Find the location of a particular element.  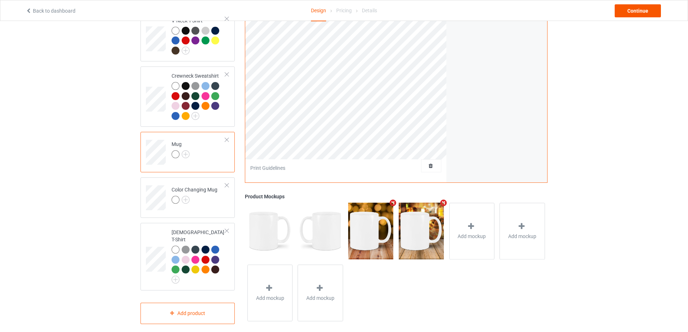

div: Product Mockups is located at coordinates (396, 197).